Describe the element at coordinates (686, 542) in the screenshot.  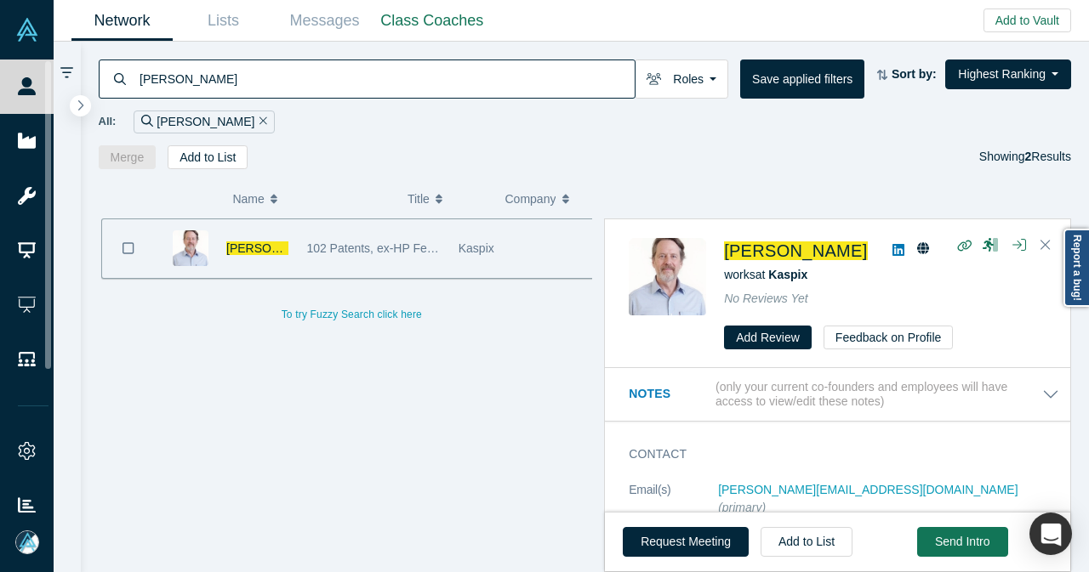
I see `button: Request Meeting` at that location.